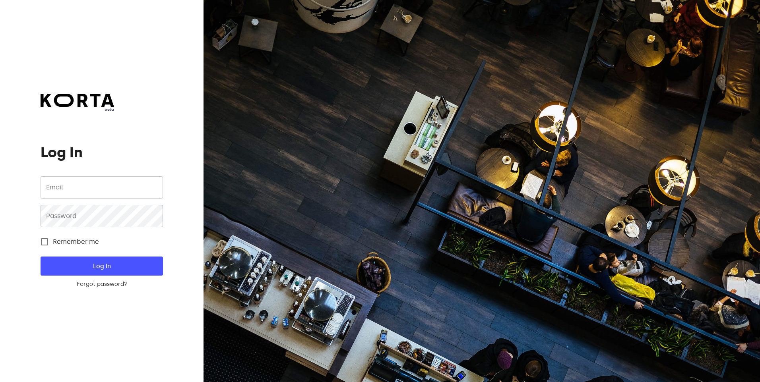 The height and width of the screenshot is (382, 760). I want to click on span: Log In, so click(101, 266).